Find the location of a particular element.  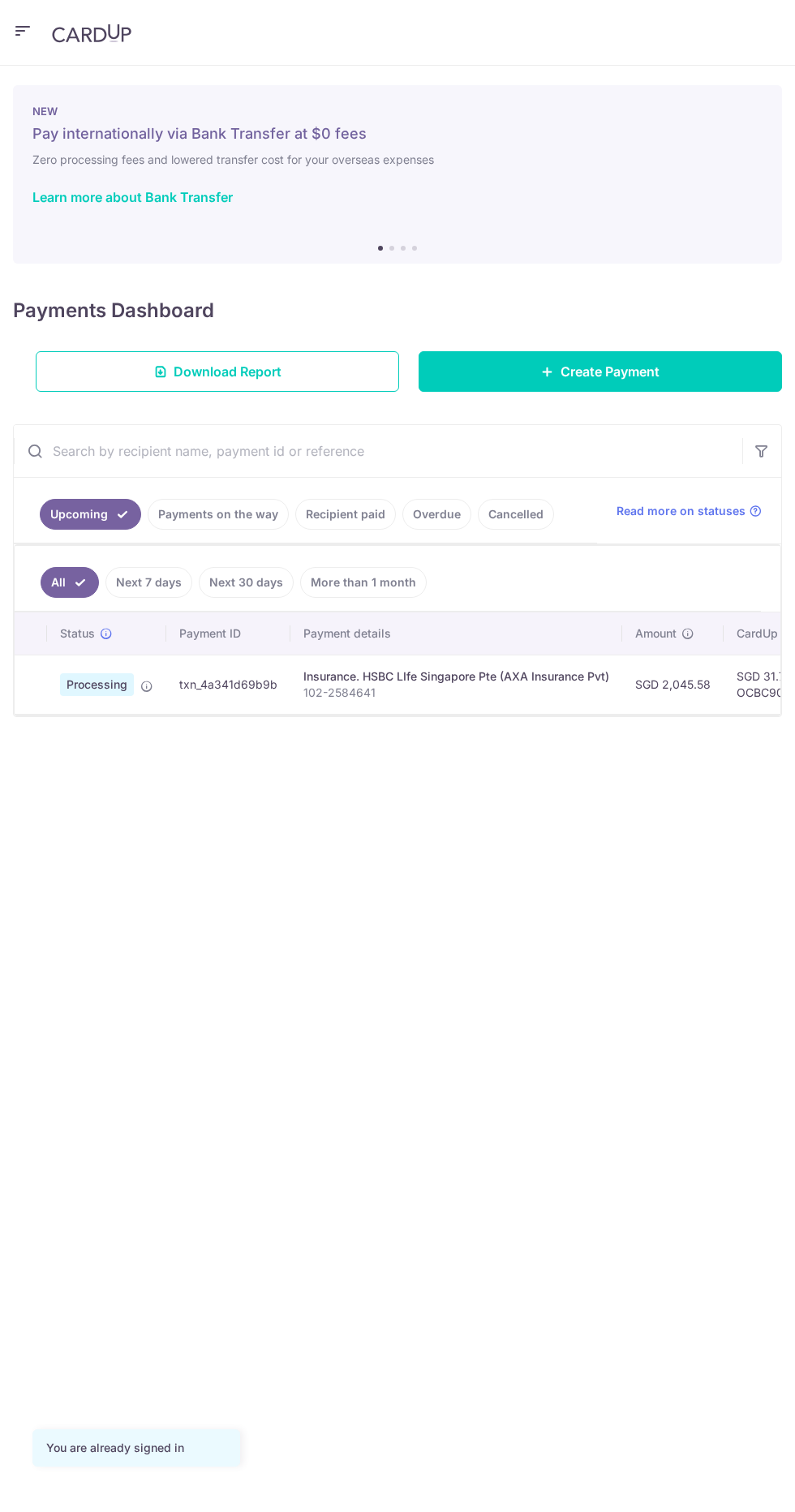

a: More than 1 month is located at coordinates (363, 582).